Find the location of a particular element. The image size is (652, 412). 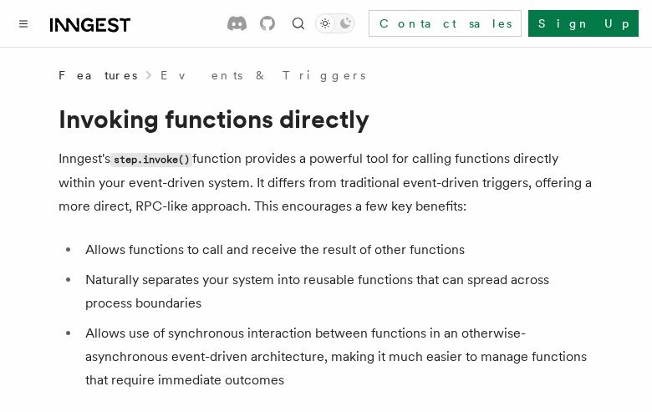

button: Find something... is located at coordinates (298, 23).